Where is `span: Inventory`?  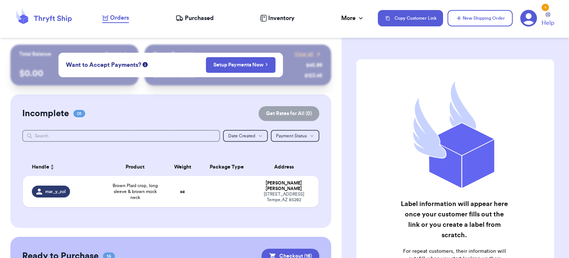
span: Inventory is located at coordinates (281, 18).